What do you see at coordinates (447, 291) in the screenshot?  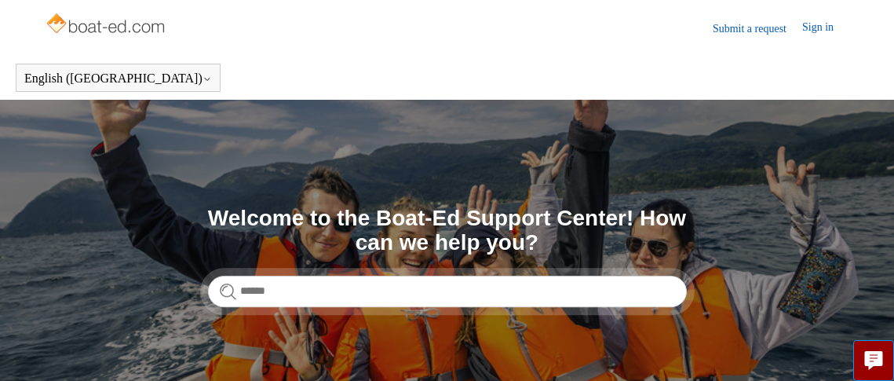 I see `input: Search` at bounding box center [447, 291].